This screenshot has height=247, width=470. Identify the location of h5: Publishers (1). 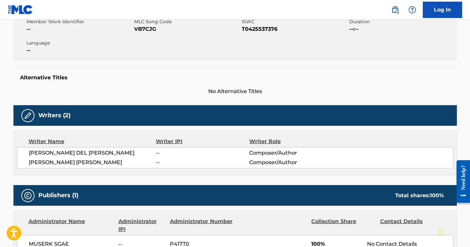
(58, 195).